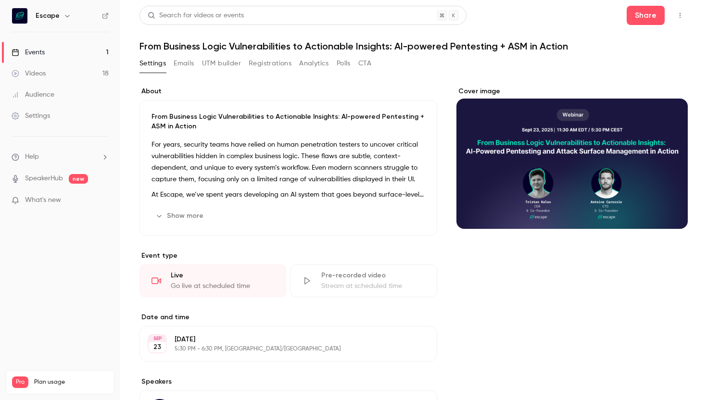 The width and height of the screenshot is (707, 400). What do you see at coordinates (43, 200) in the screenshot?
I see `span: What's new` at bounding box center [43, 200].